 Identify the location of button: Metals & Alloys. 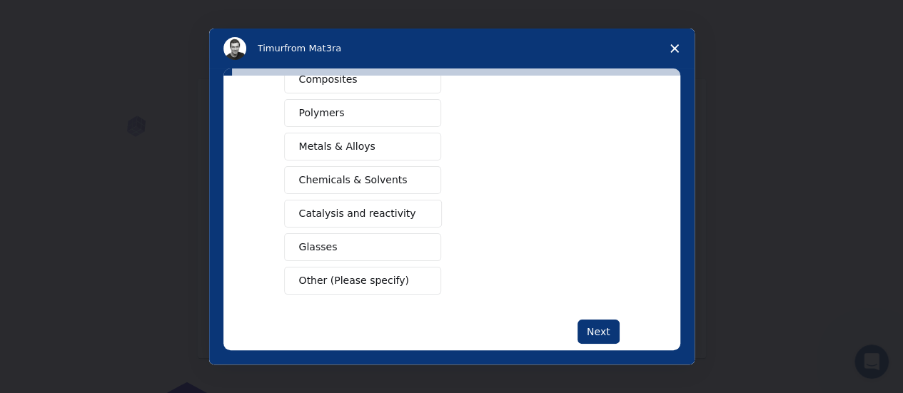
(363, 146).